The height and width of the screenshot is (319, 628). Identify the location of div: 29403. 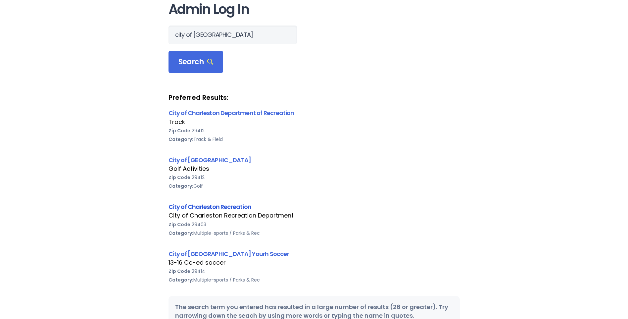
(314, 224).